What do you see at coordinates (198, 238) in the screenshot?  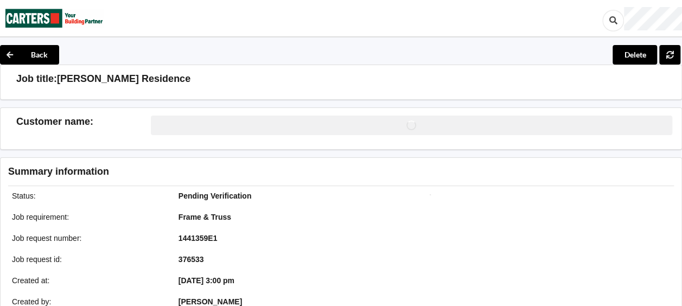 I see `b: 1441359E1` at bounding box center [198, 238].